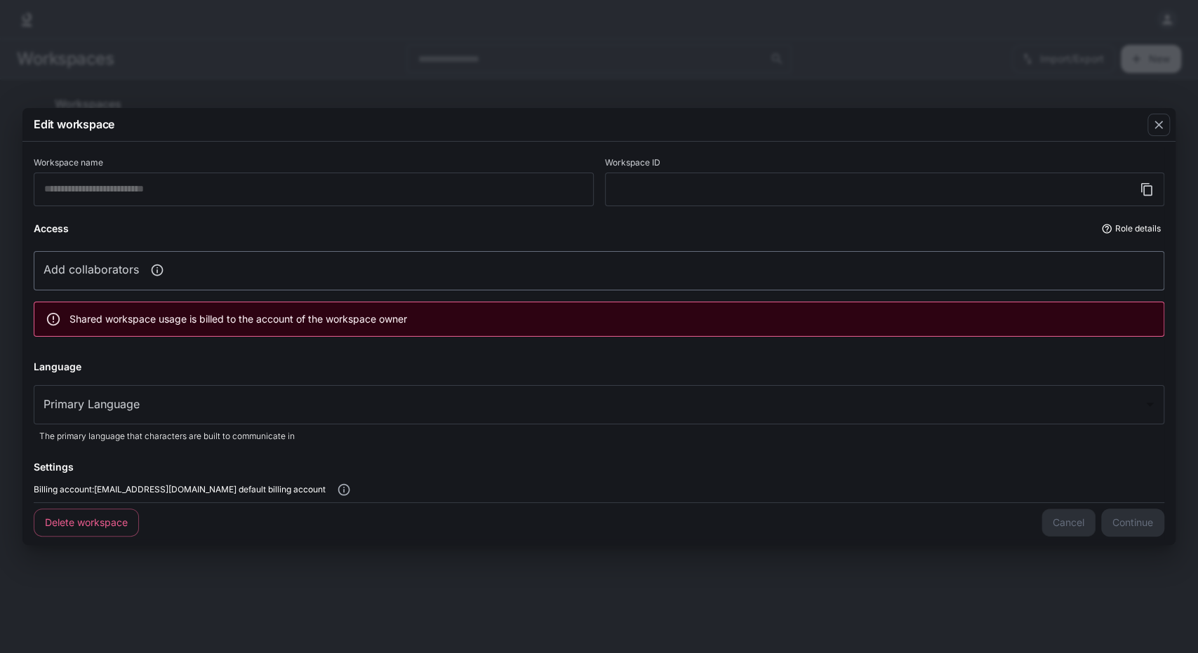  I want to click on button: Role details, so click(1131, 229).